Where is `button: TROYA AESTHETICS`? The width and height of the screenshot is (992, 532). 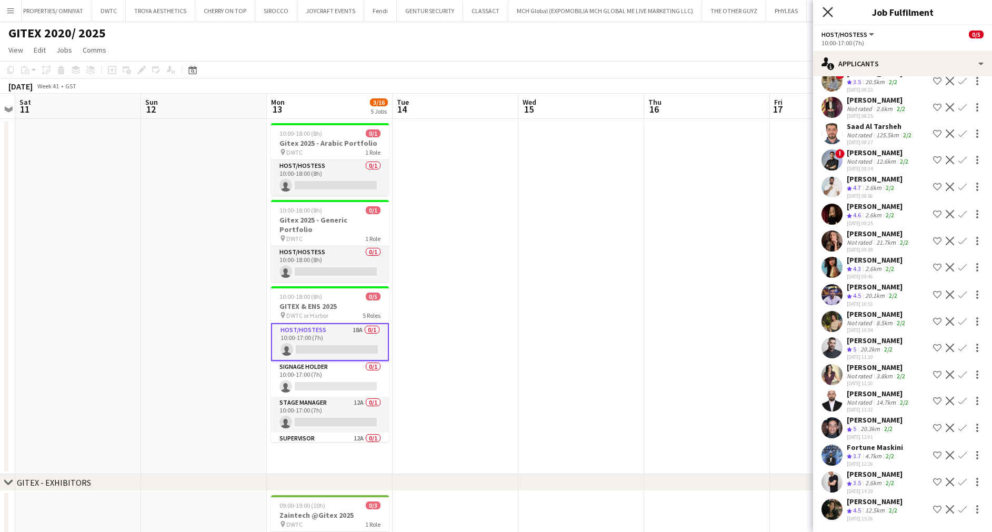 button: TROYA AESTHETICS is located at coordinates (161, 11).